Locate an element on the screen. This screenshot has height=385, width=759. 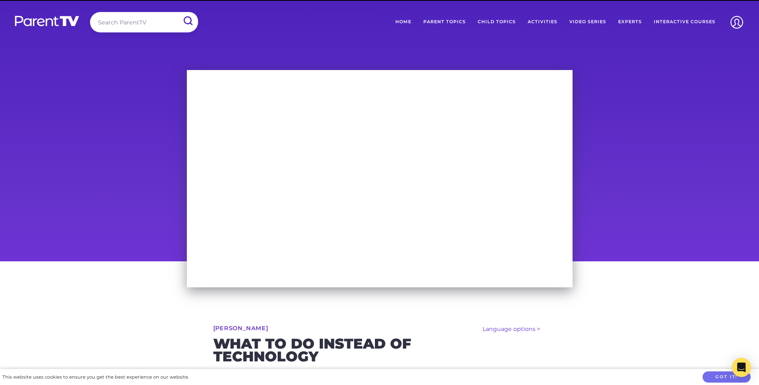
a: Child Topics is located at coordinates (496, 22).